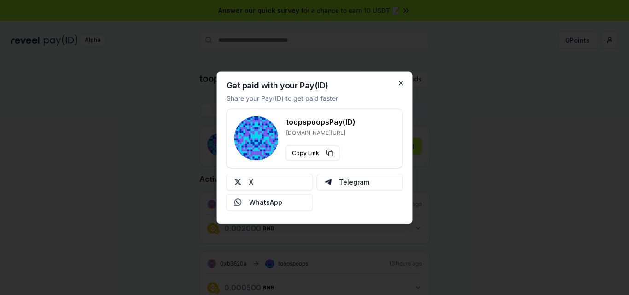 The width and height of the screenshot is (629, 295). Describe the element at coordinates (270, 182) in the screenshot. I see `button: X` at that location.